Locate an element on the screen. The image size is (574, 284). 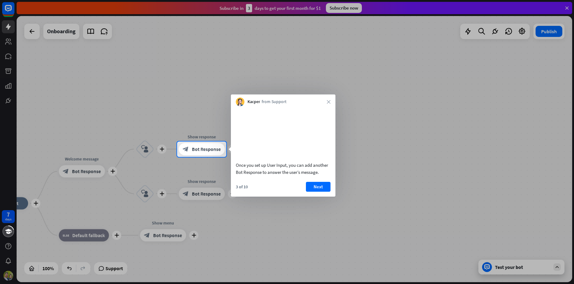
button: Open LiveChat chat widget is located at coordinates (14, 12).